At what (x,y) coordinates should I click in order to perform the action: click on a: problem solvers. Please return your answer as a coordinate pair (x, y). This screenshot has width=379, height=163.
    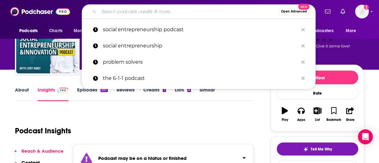
    Looking at the image, I should click on (199, 62).